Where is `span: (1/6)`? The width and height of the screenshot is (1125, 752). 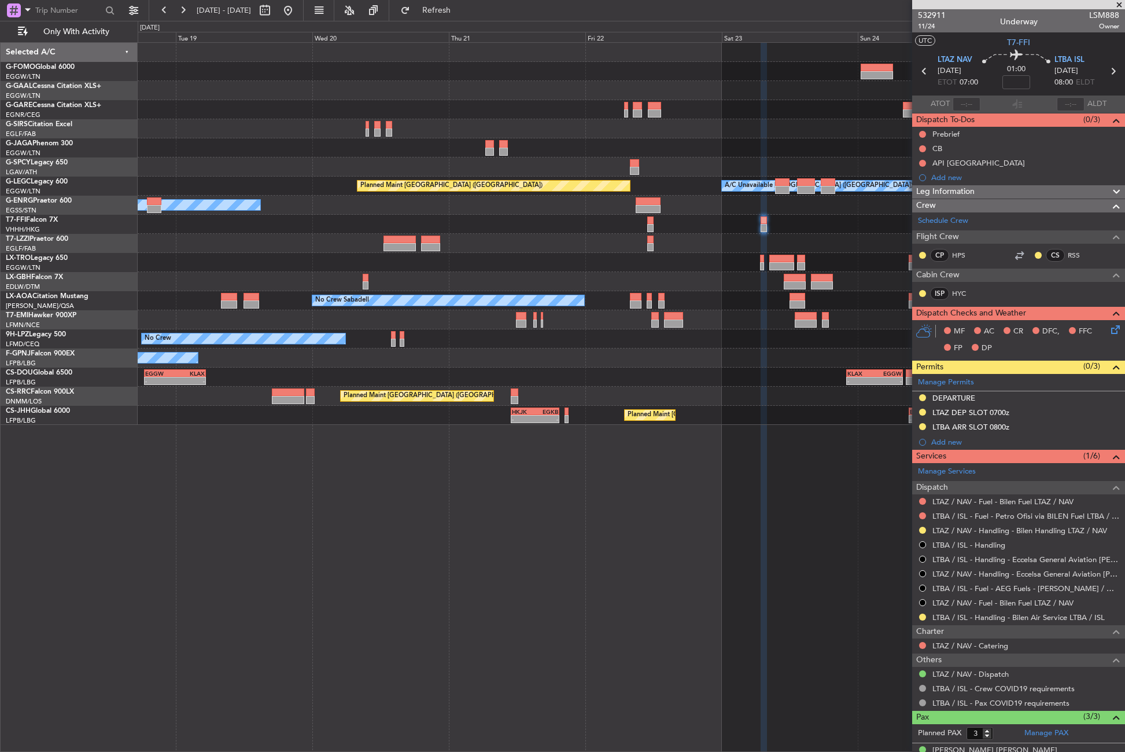
span: (1/6) is located at coordinates (1092, 455).